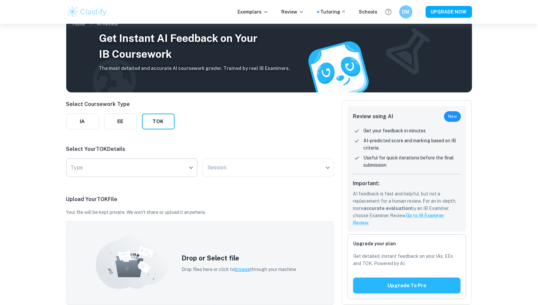  What do you see at coordinates (195, 46) in the screenshot?
I see `h3: Get Instant AI Feedback on Your IB Coursework` at bounding box center [195, 46].